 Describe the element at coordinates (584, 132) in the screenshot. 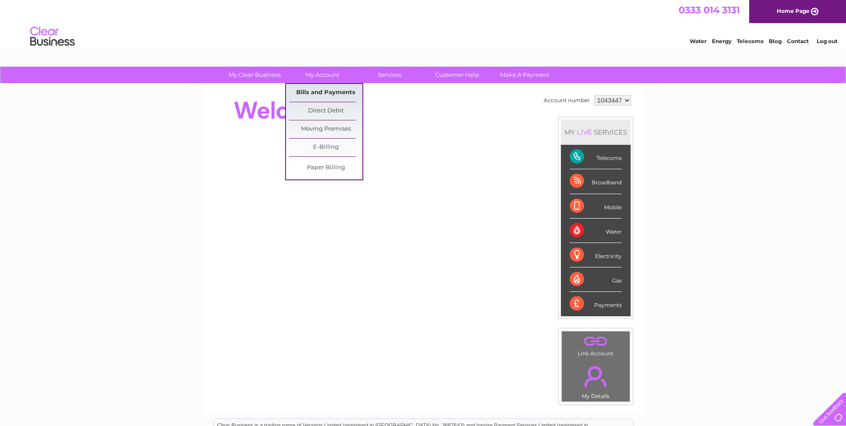

I see `div: LIVE` at that location.